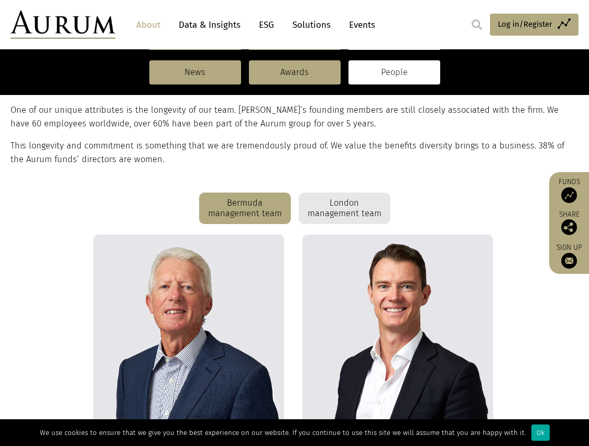 The width and height of the screenshot is (589, 446). What do you see at coordinates (63, 25) in the screenshot?
I see `img: Aurum` at bounding box center [63, 25].